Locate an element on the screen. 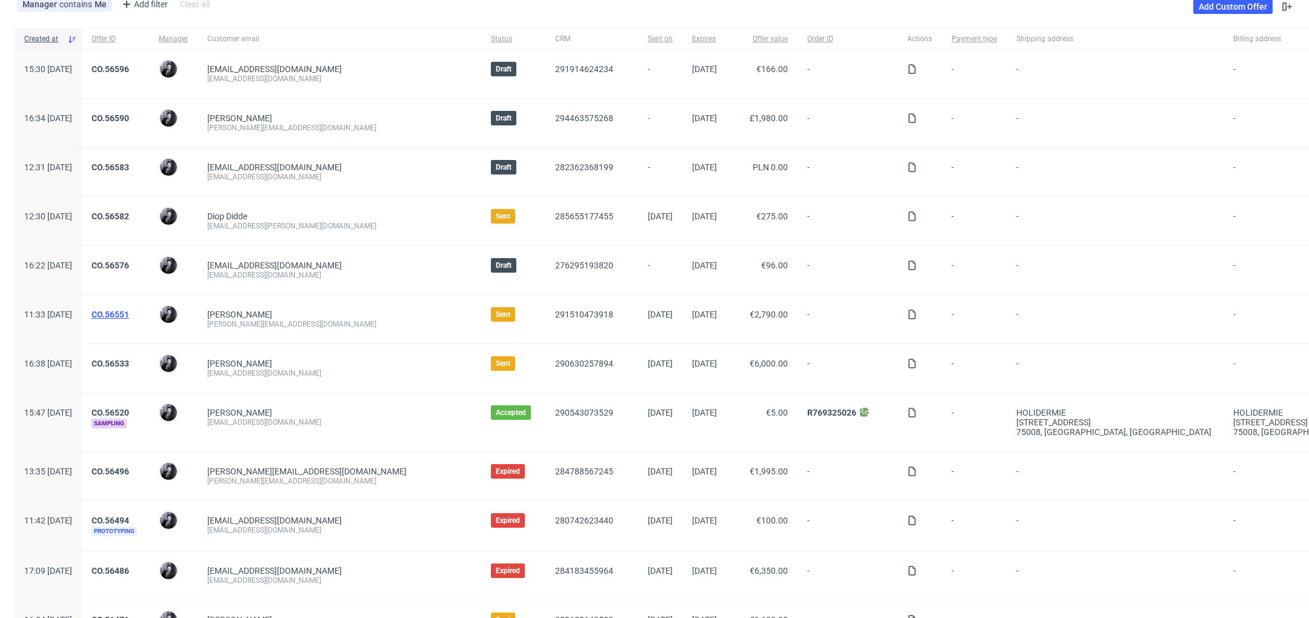 The image size is (1309, 618). span: €6,350.00 is located at coordinates (768, 571).